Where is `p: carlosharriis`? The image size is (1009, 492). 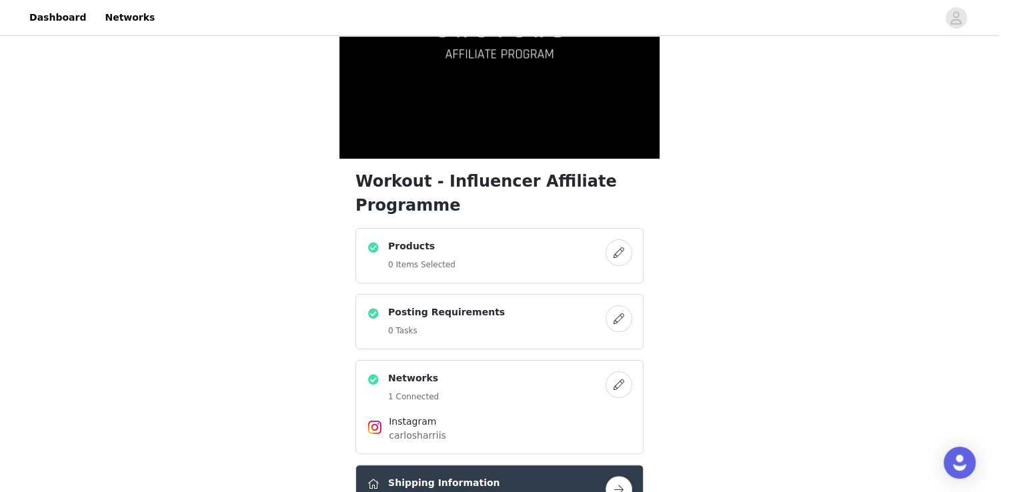
p: carlosharriis is located at coordinates (500, 436).